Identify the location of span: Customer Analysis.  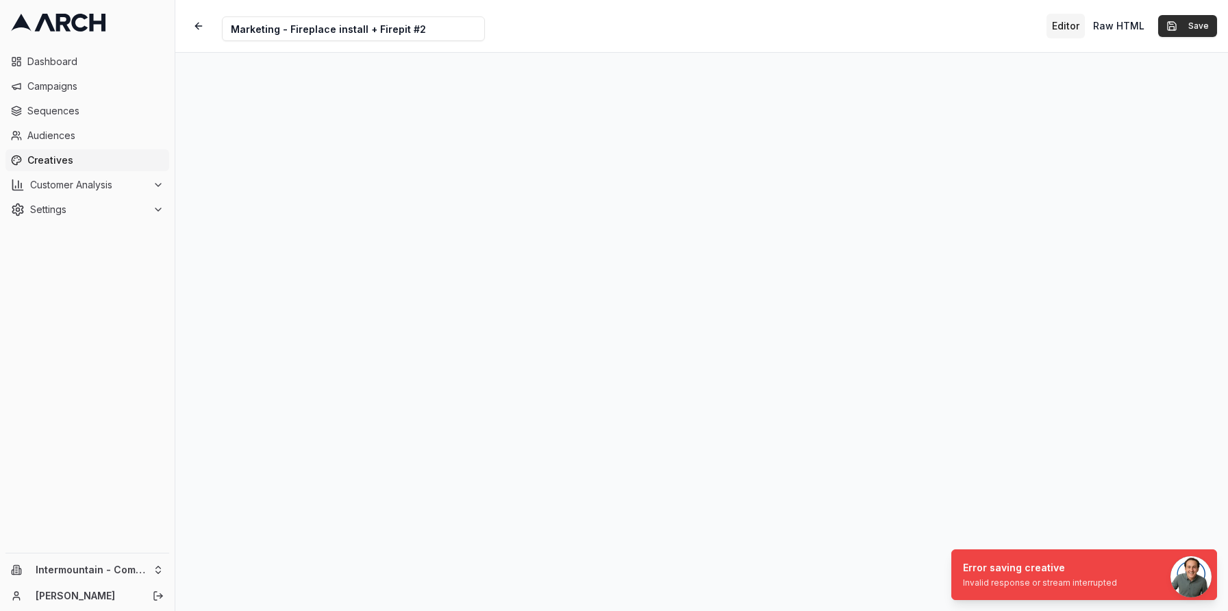
(88, 185).